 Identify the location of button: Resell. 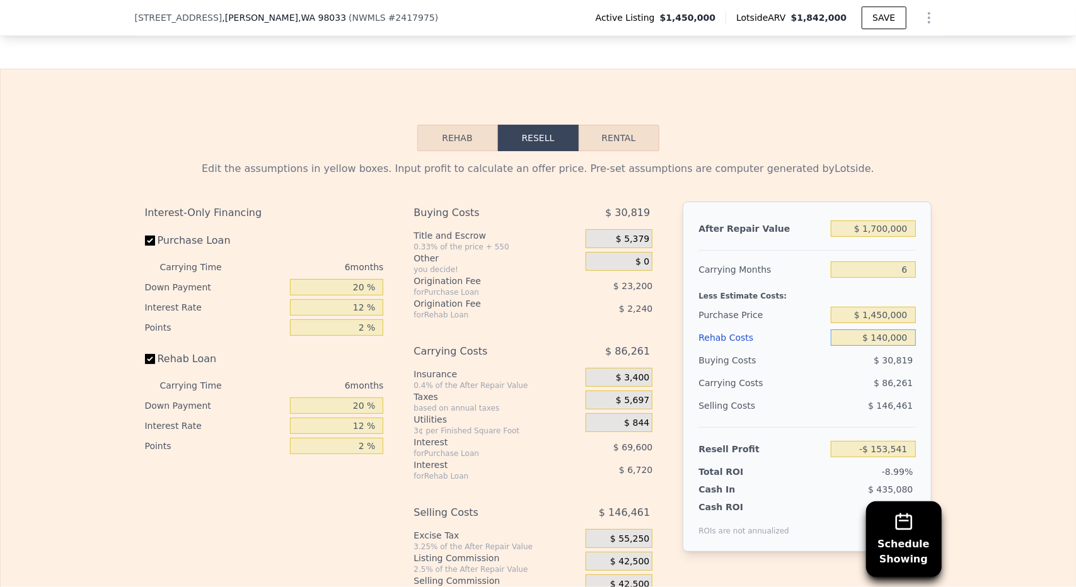
(538, 138).